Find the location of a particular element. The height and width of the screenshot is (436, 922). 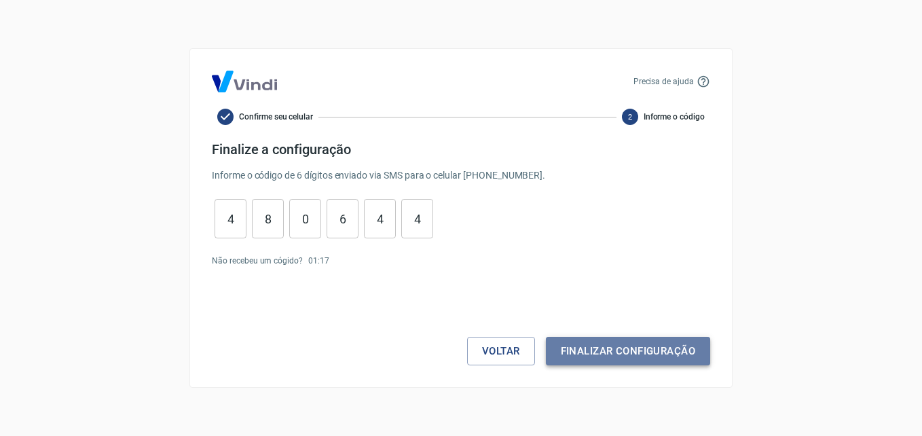

p: Precisa de ajuda is located at coordinates (664, 82).